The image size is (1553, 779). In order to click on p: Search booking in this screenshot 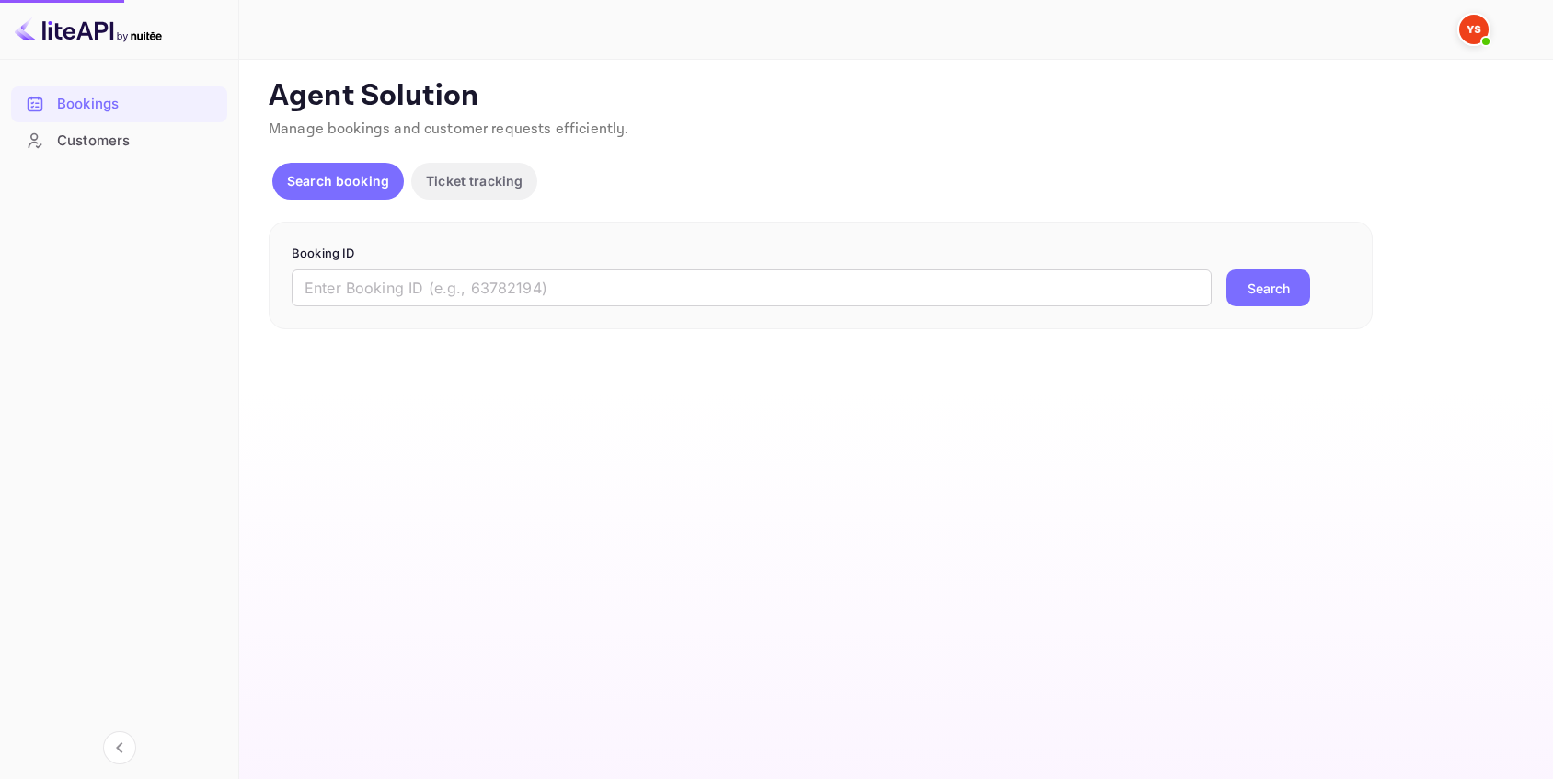, I will do `click(338, 180)`.